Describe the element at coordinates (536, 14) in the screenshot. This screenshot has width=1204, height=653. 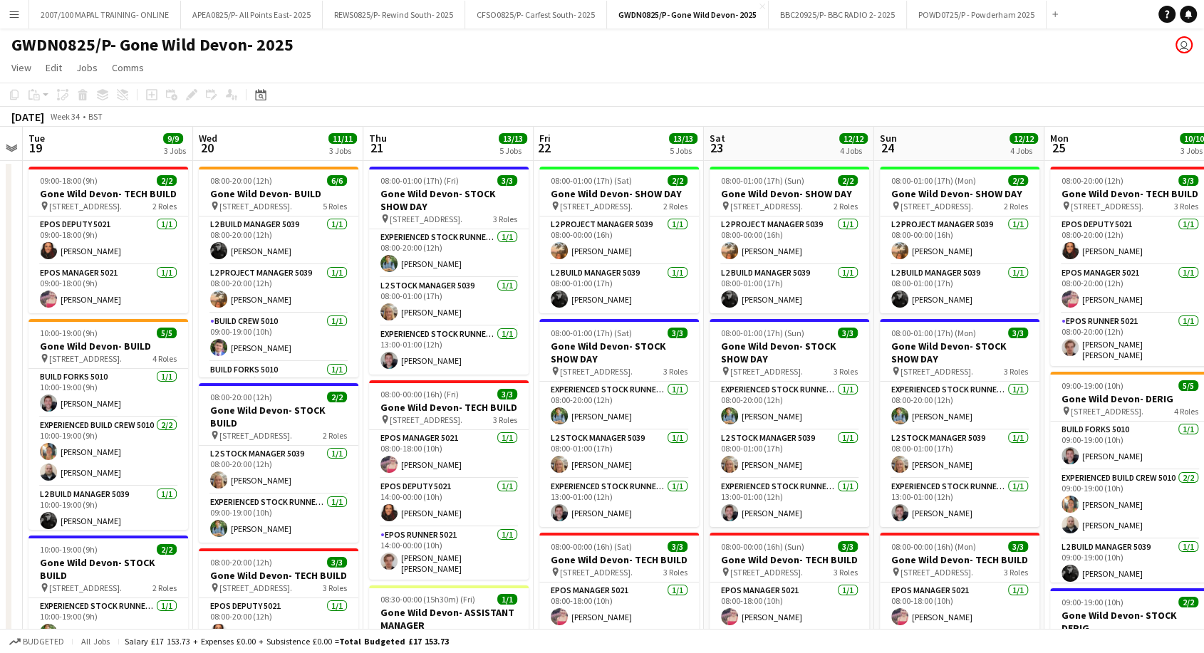
I see `button: CFSO0825/P- Carfest South- 2025` at that location.